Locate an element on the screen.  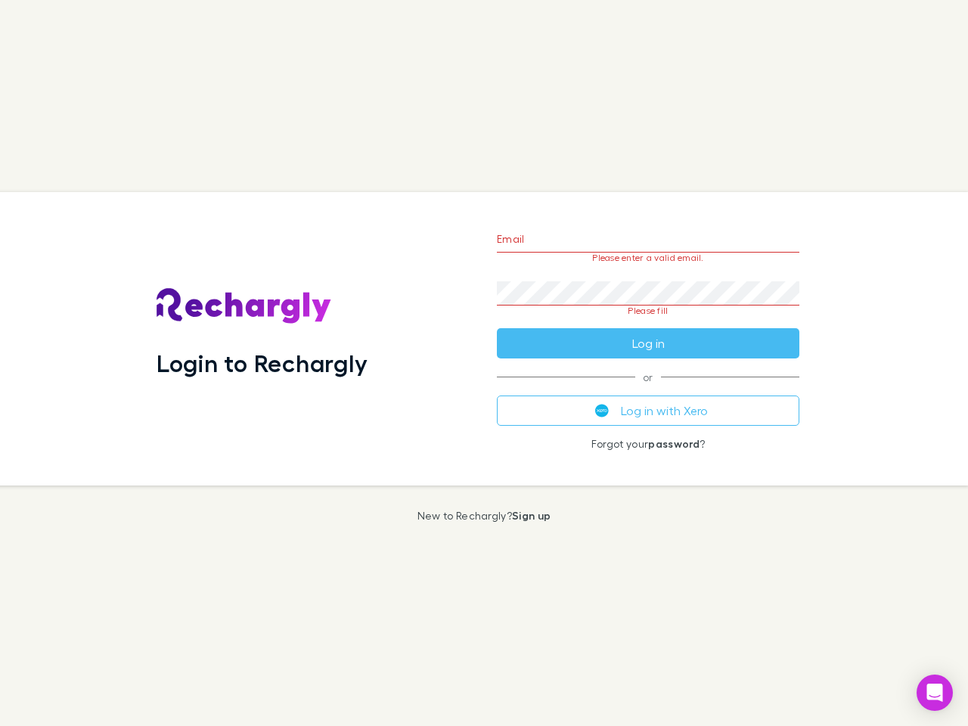
a: Sign up is located at coordinates (531, 515).